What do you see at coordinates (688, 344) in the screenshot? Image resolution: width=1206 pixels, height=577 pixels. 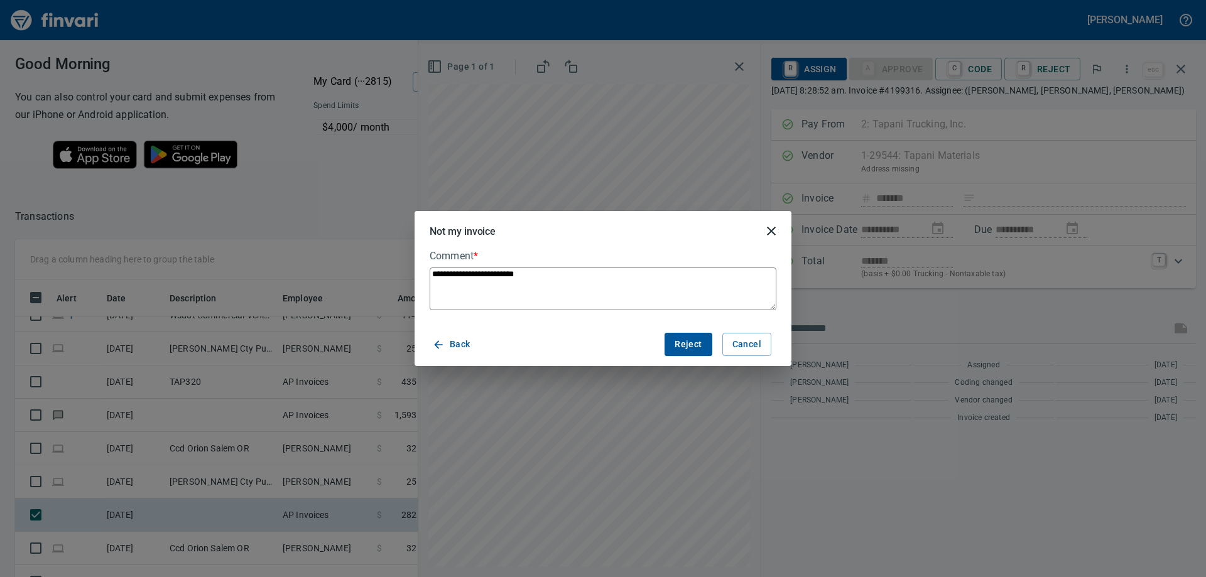 I see `button: Reject` at bounding box center [688, 344].